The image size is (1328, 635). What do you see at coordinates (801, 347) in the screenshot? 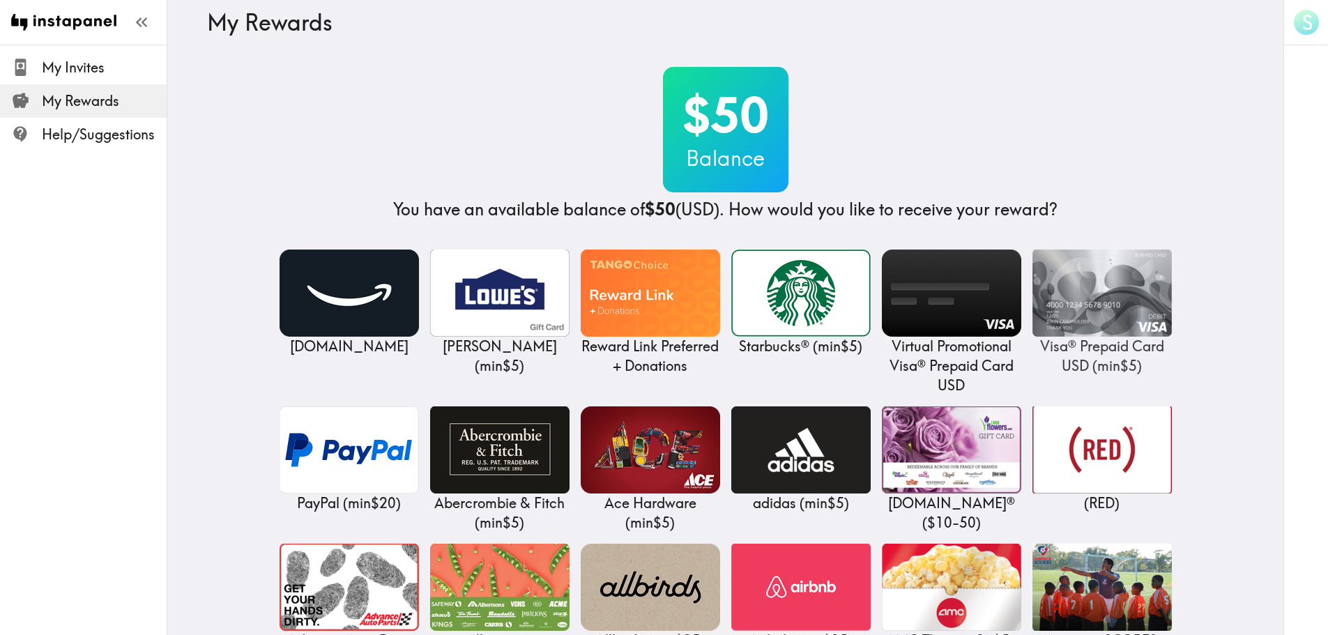
I see `p: Starbucks® ( min $5 )` at bounding box center [801, 347].